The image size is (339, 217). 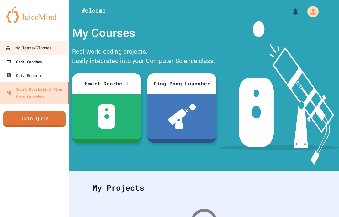 What do you see at coordinates (310, 12) in the screenshot?
I see `div: My Account` at bounding box center [310, 12].